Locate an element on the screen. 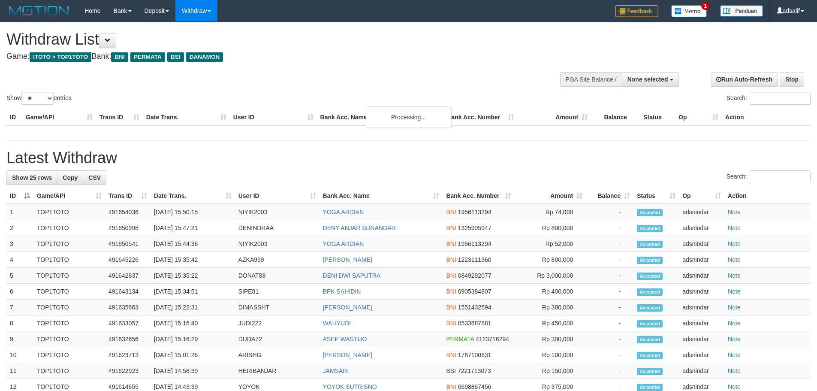 This screenshot has height=391, width=817. td: HERIBANJAR is located at coordinates (277, 370).